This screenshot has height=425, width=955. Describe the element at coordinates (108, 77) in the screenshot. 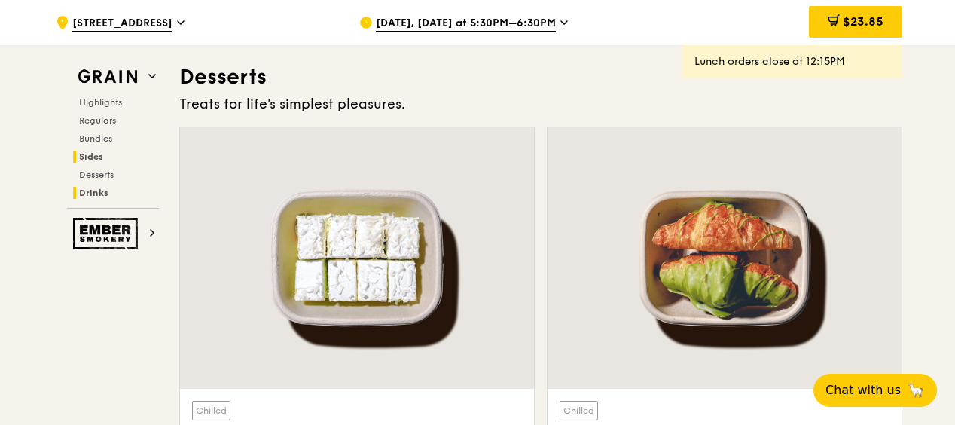

I see `img: Grain web logo` at that location.